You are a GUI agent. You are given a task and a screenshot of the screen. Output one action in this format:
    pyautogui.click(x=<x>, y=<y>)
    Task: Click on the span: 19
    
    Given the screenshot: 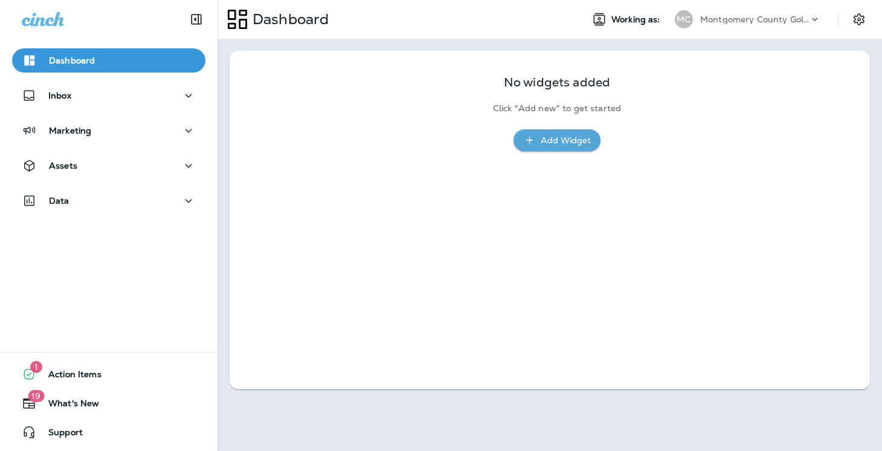 What is the action you would take?
    pyautogui.click(x=36, y=396)
    